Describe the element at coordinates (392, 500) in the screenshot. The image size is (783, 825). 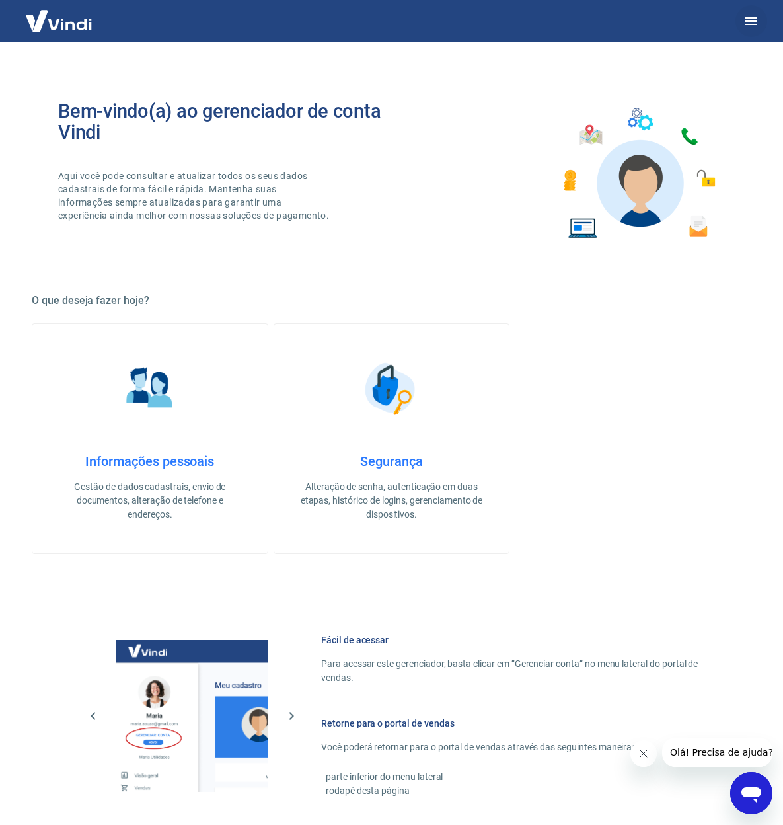
I see `p: Alteração de senha, autenticação em duas etapas, histórico de logins, gerenciamento de dispositivos.` at that location.